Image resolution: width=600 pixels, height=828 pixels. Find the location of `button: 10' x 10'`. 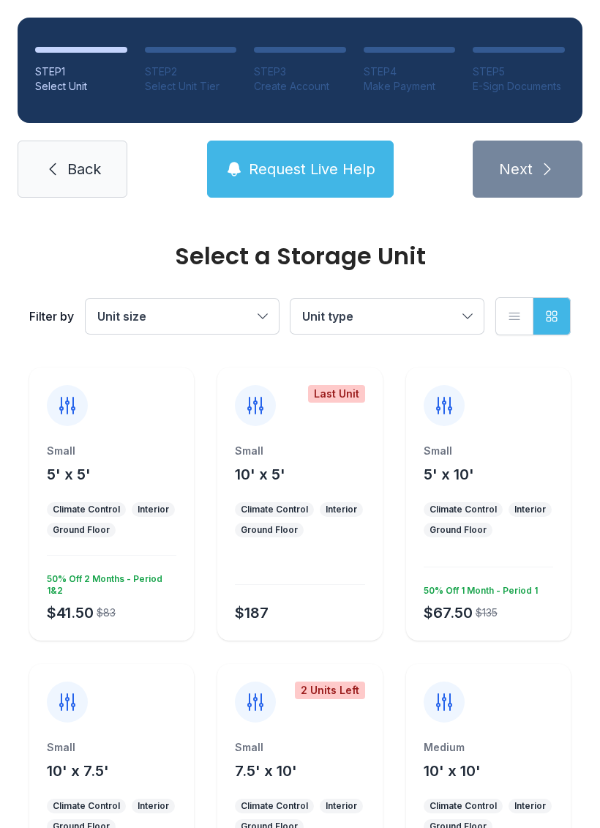

button: 10' x 10' is located at coordinates (453, 771).